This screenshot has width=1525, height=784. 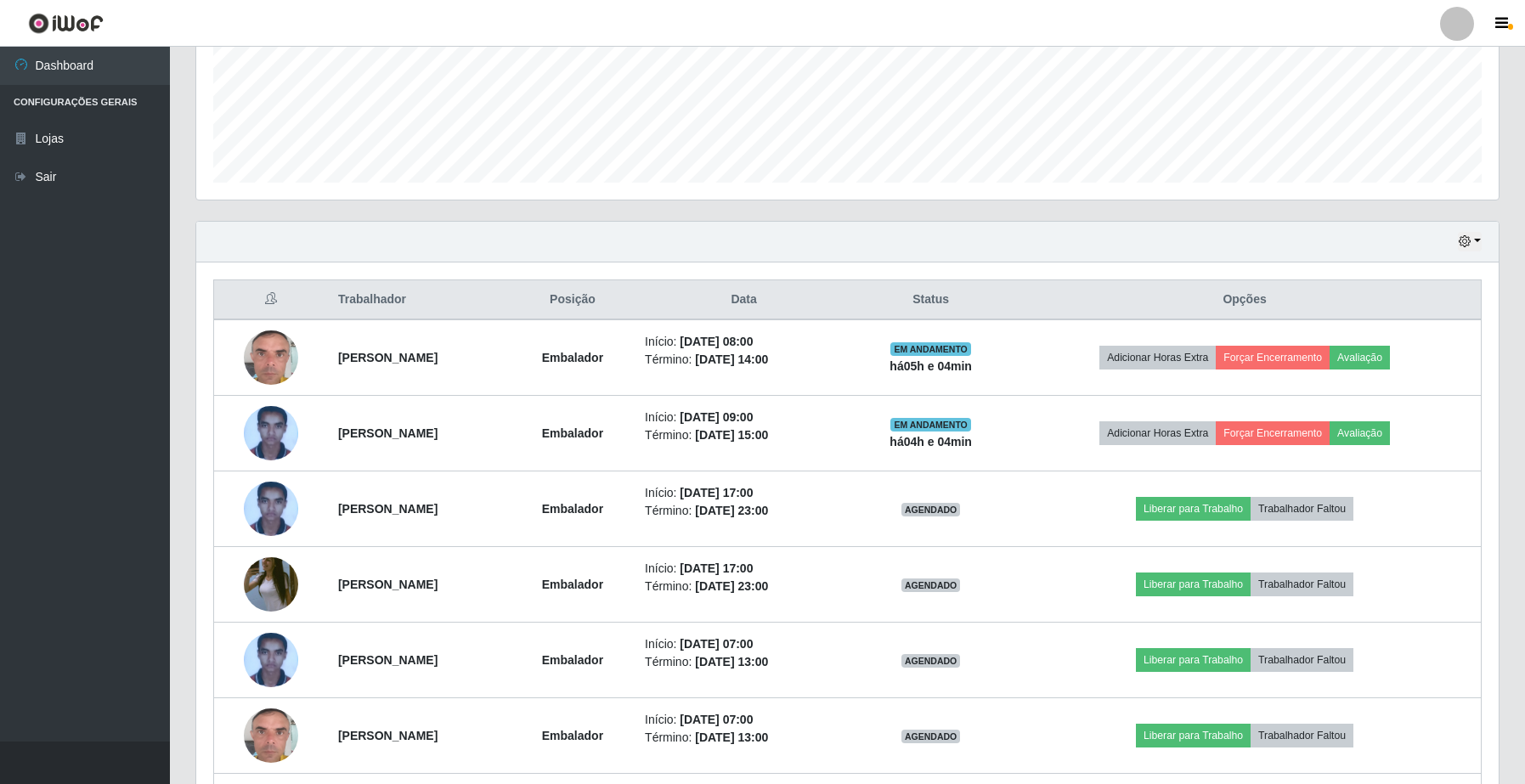 I want to click on img: 1745685770653.jpeg, so click(x=271, y=585).